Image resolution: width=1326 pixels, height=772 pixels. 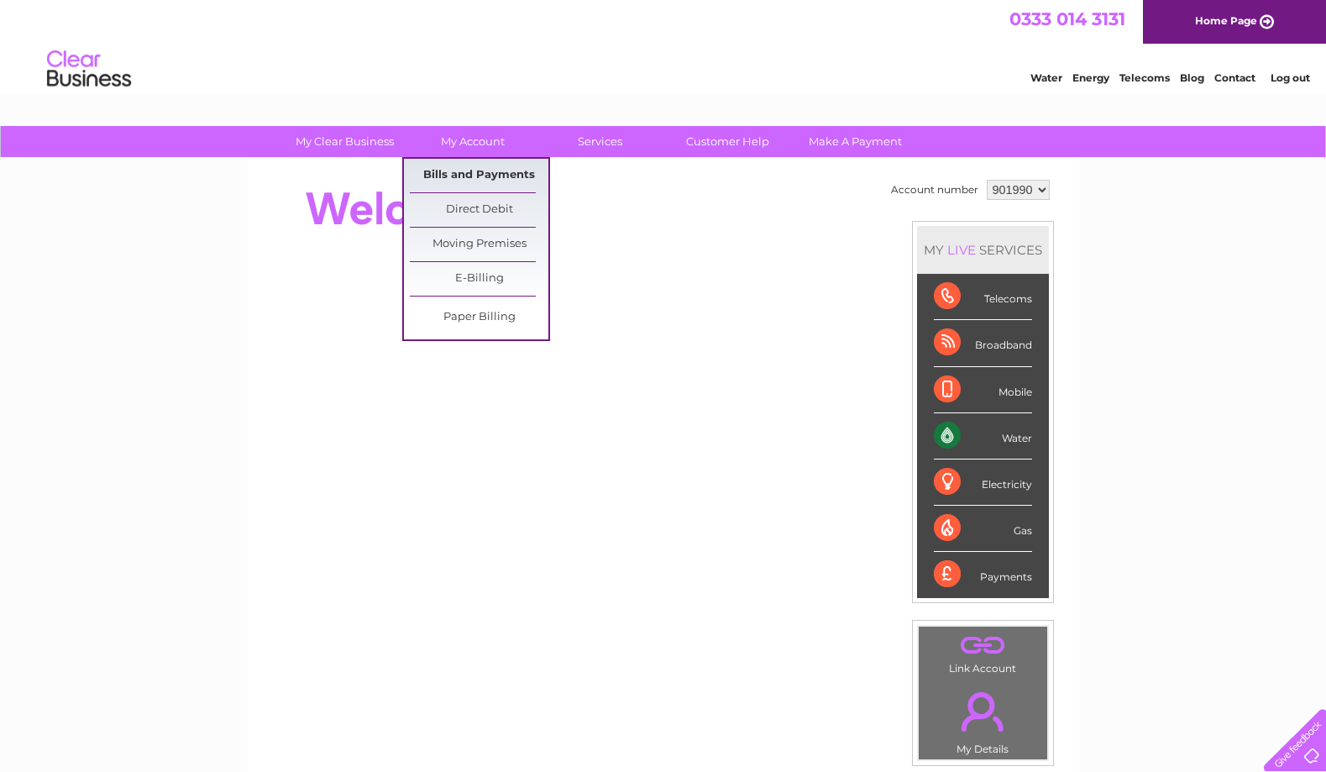 I want to click on div: Payments, so click(x=983, y=575).